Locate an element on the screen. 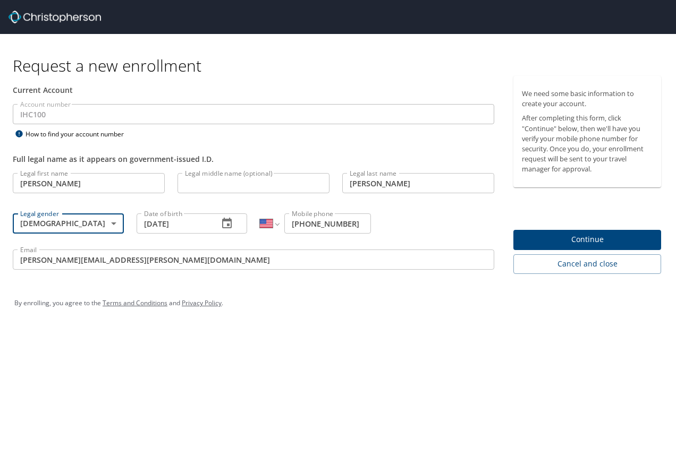 The width and height of the screenshot is (676, 465). p: After completing this form, click "Continue" below, then we'll have you verify your mobile phone ... is located at coordinates (587, 143).